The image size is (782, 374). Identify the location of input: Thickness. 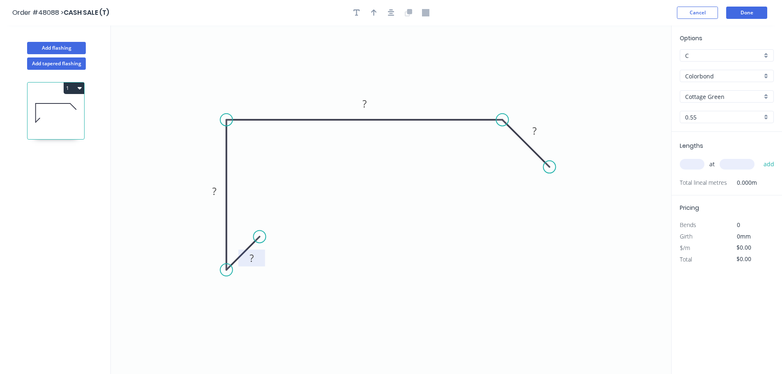
(723, 117).